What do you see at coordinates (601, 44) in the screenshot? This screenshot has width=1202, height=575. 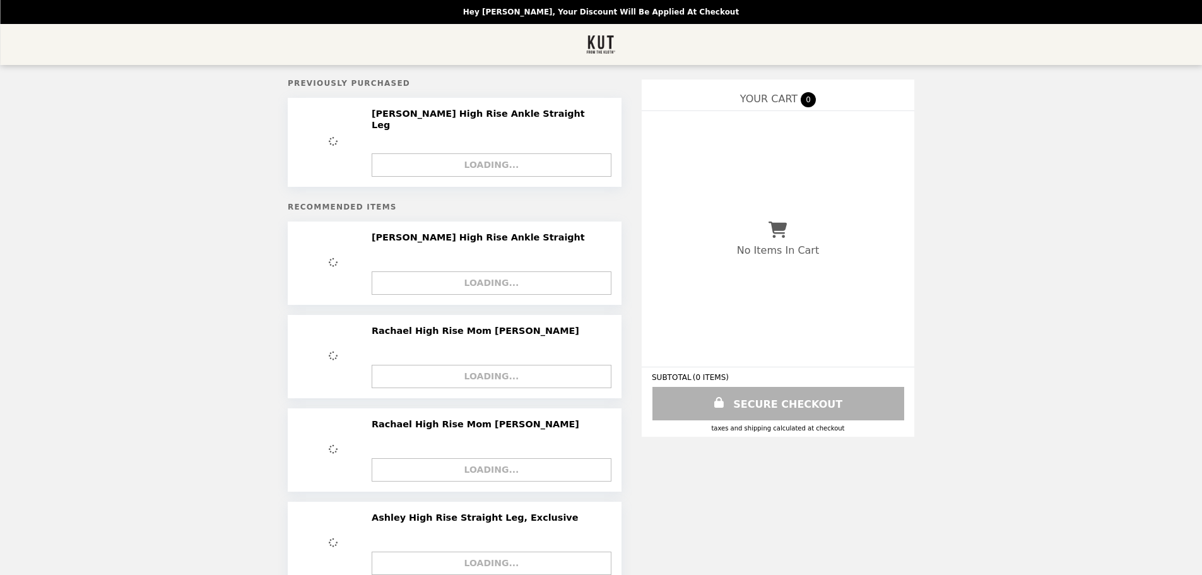 I see `img: Brand Logo` at bounding box center [601, 44].